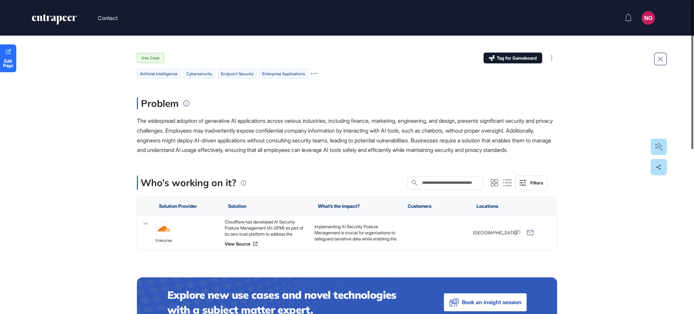  Describe the element at coordinates (266, 228) in the screenshot. I see `div: Cloudflare has developed AI Security Posture Management (AI-SPM) as part of its zero trust platfo...` at that location.